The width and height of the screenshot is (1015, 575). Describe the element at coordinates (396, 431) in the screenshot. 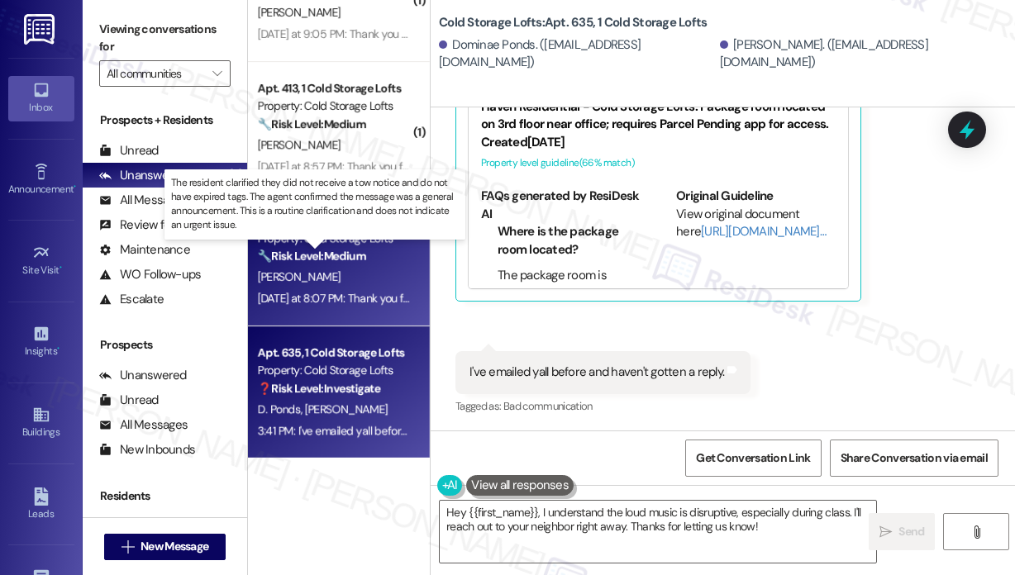

I see `div: 3:41 PM: I've emailed yall before and haven't gotten a reply.` at that location.